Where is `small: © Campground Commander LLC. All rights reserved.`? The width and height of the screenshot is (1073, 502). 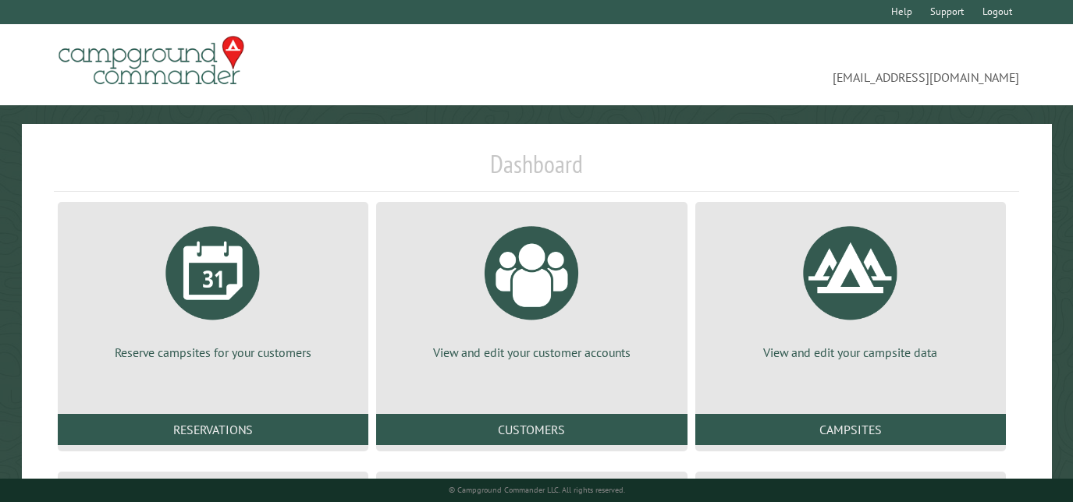
small: © Campground Commander LLC. All rights reserved. is located at coordinates (537, 490).